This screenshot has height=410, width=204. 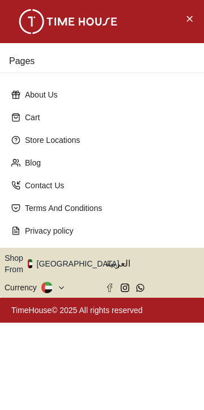 I want to click on p: Cart, so click(x=107, y=117).